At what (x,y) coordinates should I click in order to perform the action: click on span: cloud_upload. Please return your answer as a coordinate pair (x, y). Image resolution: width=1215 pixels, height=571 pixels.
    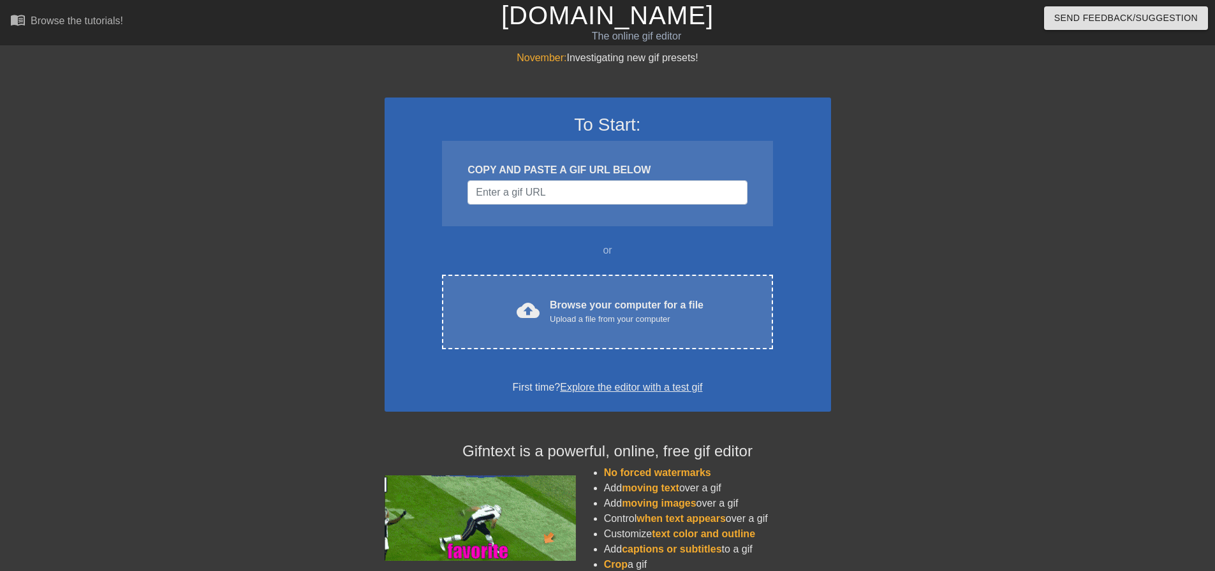
    Looking at the image, I should click on (528, 311).